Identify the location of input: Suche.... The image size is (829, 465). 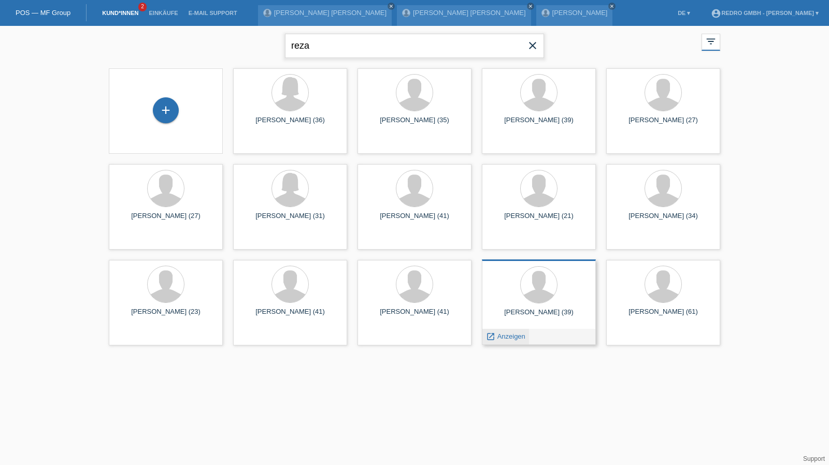
(414, 46).